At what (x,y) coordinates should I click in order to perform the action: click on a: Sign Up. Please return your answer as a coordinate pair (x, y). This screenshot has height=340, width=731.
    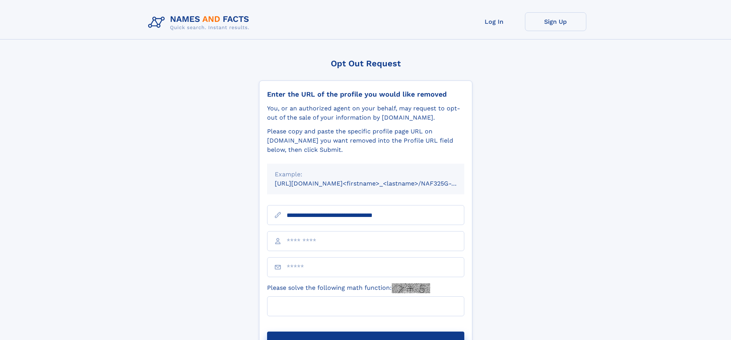
    Looking at the image, I should click on (556, 21).